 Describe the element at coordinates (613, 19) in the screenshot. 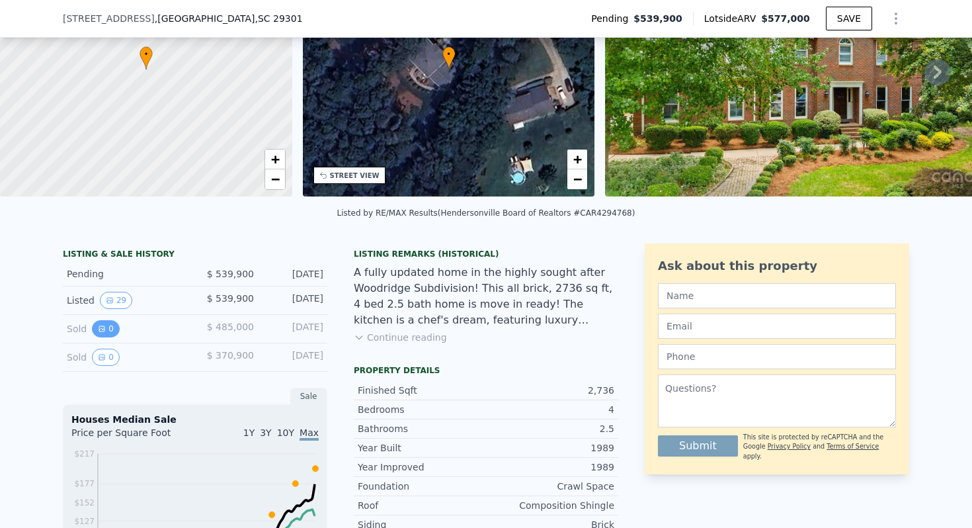

I see `span: Pending` at that location.